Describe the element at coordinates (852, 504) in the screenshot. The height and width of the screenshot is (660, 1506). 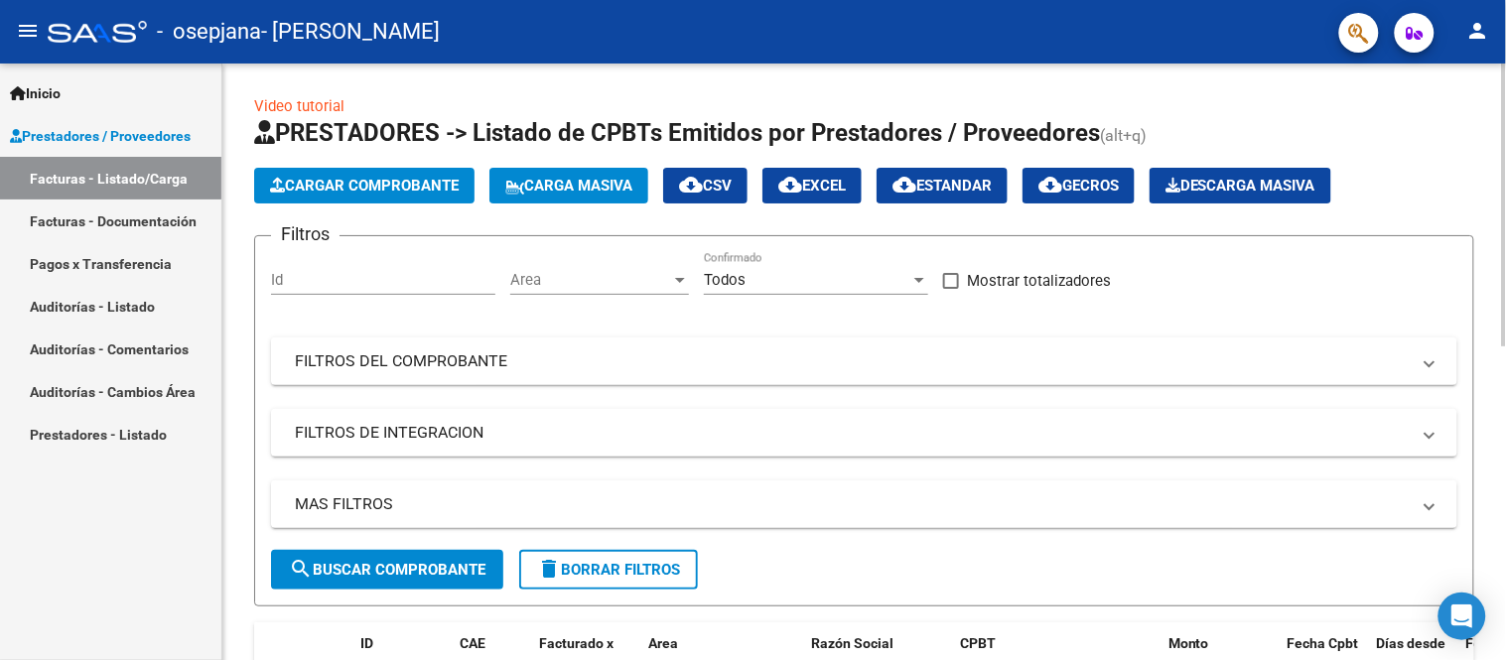
I see `mat-panel-title: MAS FILTROS` at that location.